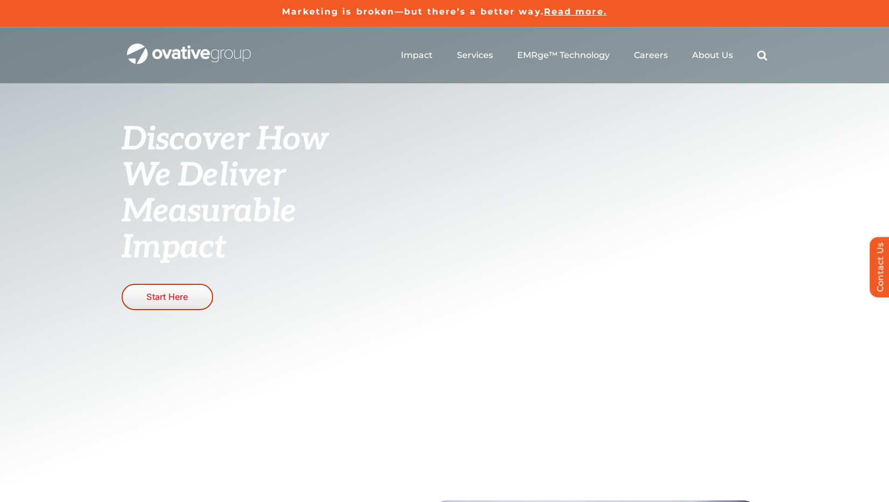 The width and height of the screenshot is (889, 502). Describe the element at coordinates (575, 11) in the screenshot. I see `span: Read more.` at that location.